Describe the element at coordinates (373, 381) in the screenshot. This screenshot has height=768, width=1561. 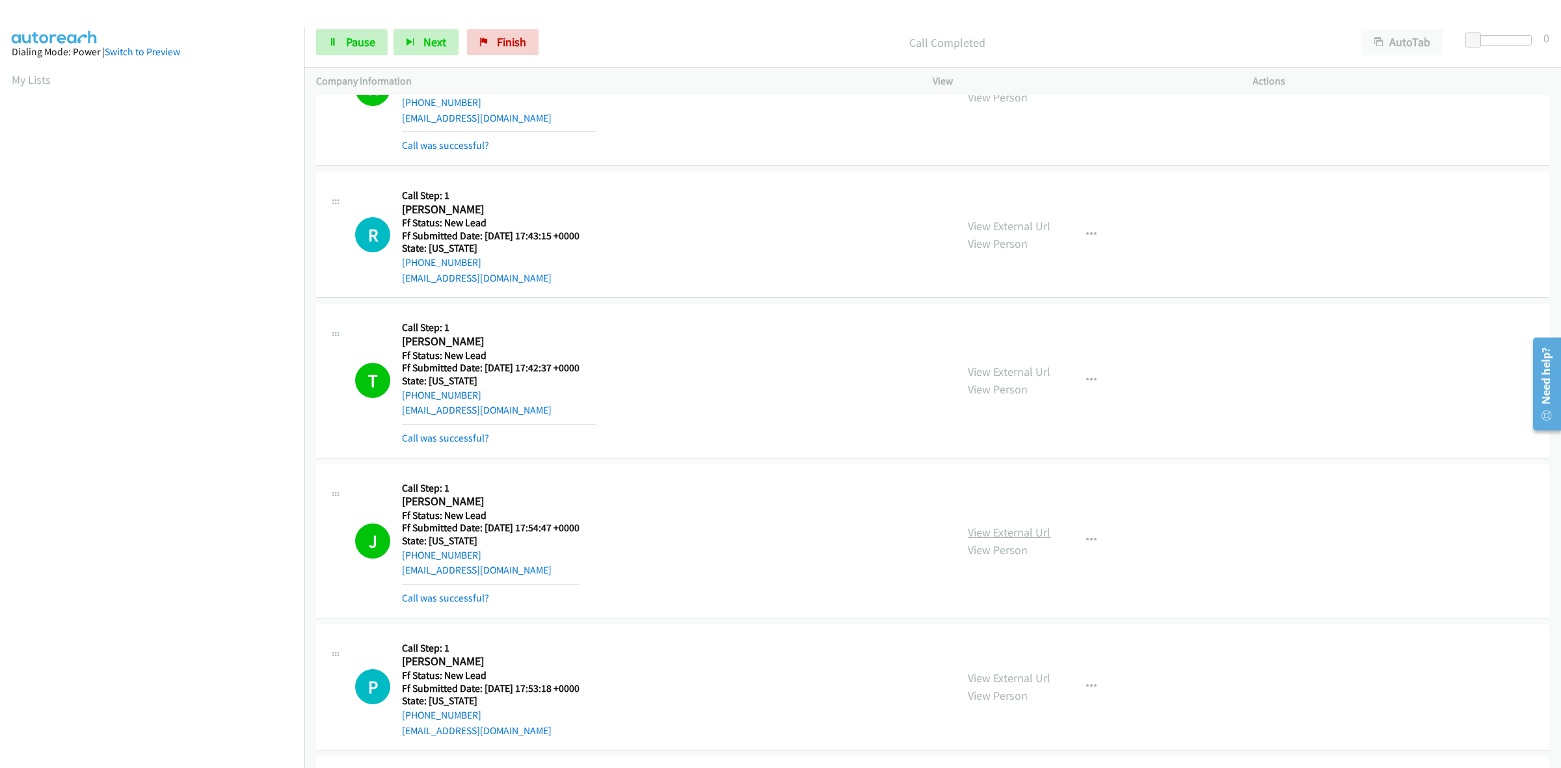
I see `h1: T` at that location.